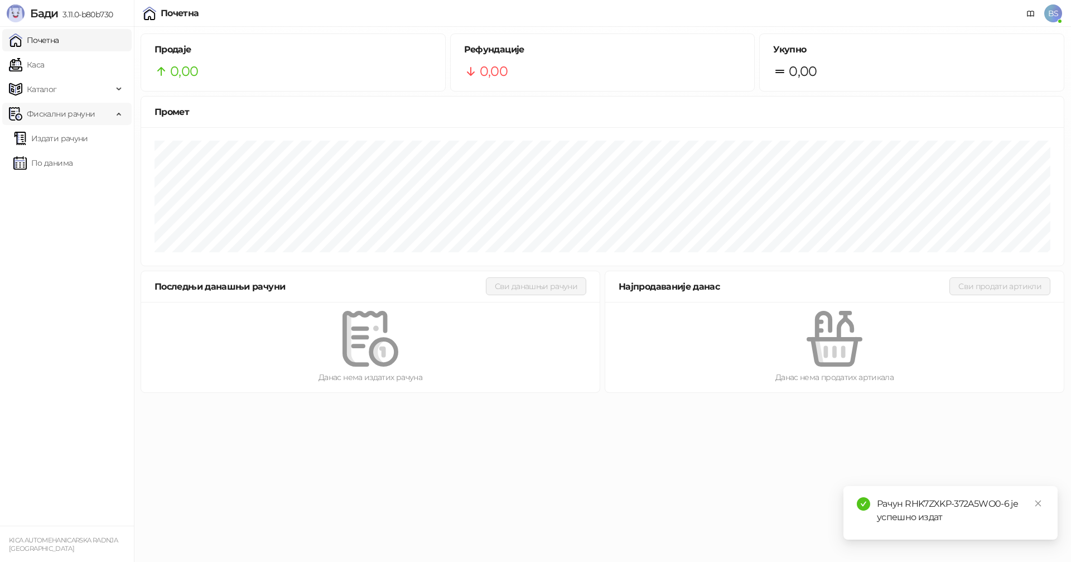 The height and width of the screenshot is (562, 1071). I want to click on button: Сви продати артикли, so click(1000, 286).